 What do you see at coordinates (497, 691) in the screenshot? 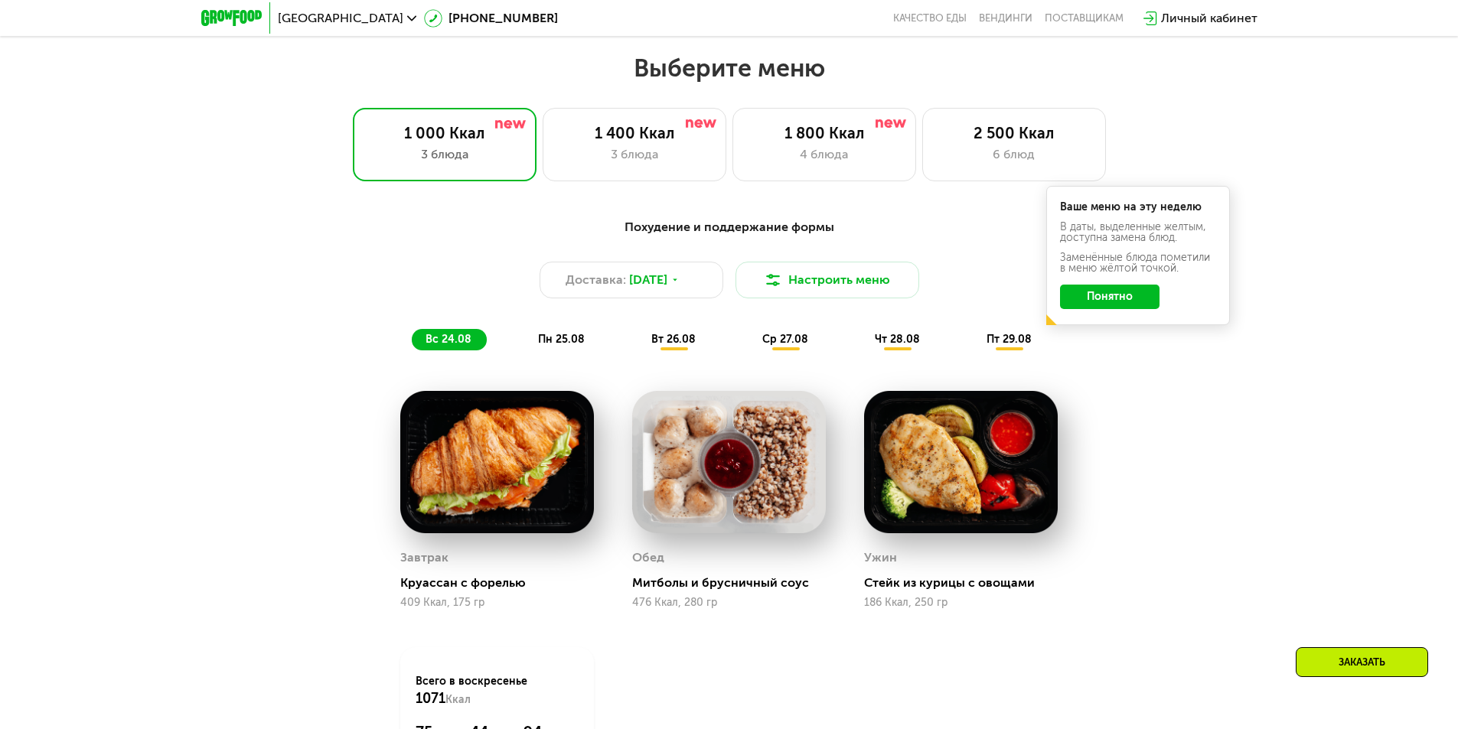
I see `div: Всего в воскресенье` at bounding box center [497, 691].